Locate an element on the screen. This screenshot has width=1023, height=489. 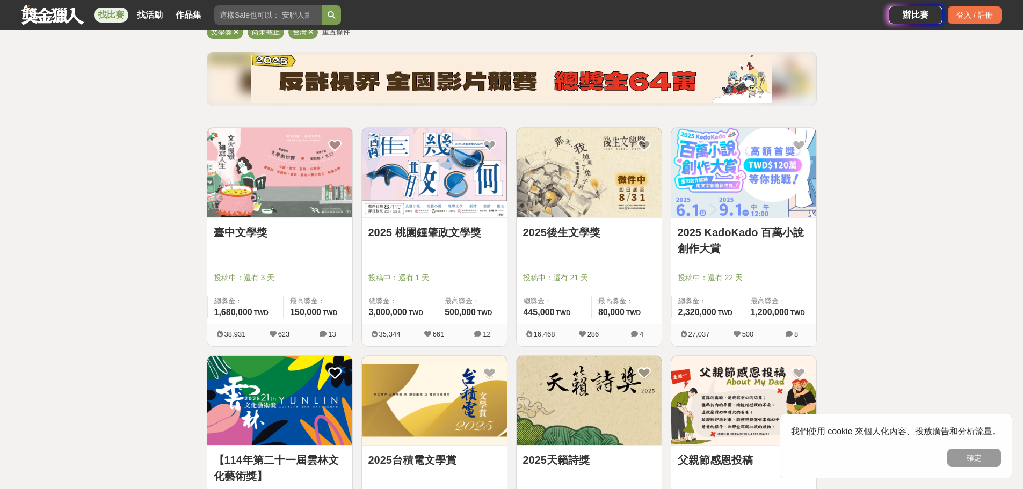
a: 2025 桃園鍾肇政文學獎 is located at coordinates (434, 233).